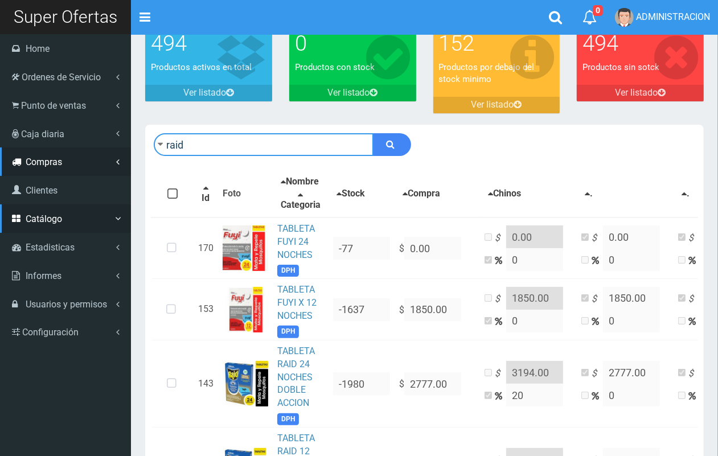 This screenshot has height=456, width=718. What do you see at coordinates (598, 10) in the screenshot?
I see `span: 0` at bounding box center [598, 10].